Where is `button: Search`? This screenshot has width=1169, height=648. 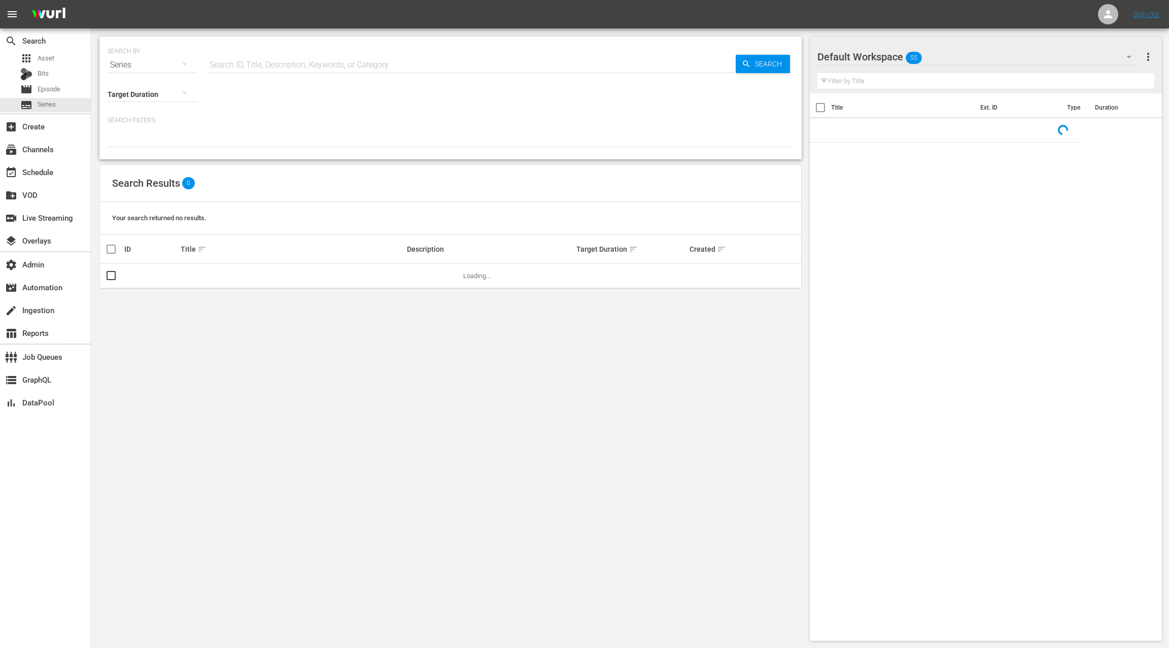
button: Search is located at coordinates (763, 64).